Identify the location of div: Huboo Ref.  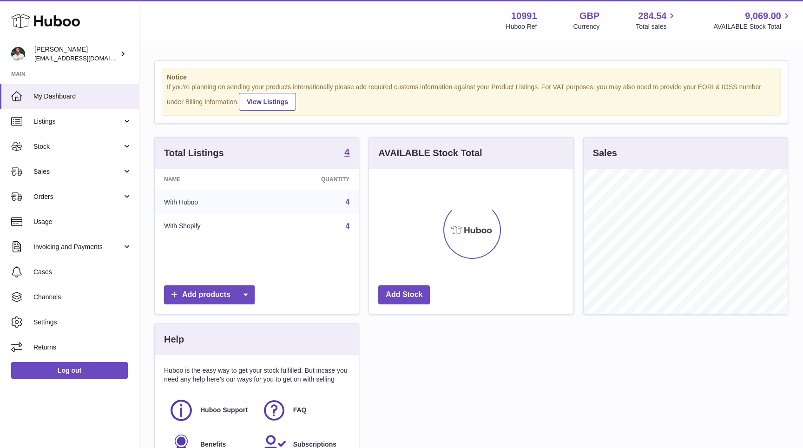
(521, 26).